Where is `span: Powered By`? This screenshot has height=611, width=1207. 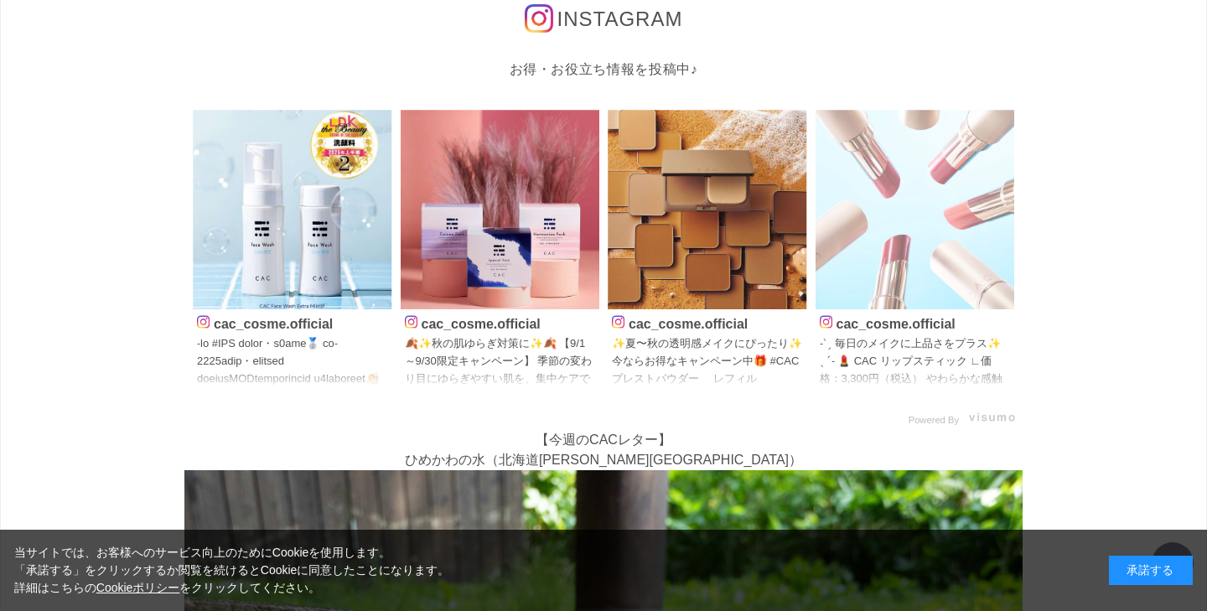
span: Powered By is located at coordinates (934, 420).